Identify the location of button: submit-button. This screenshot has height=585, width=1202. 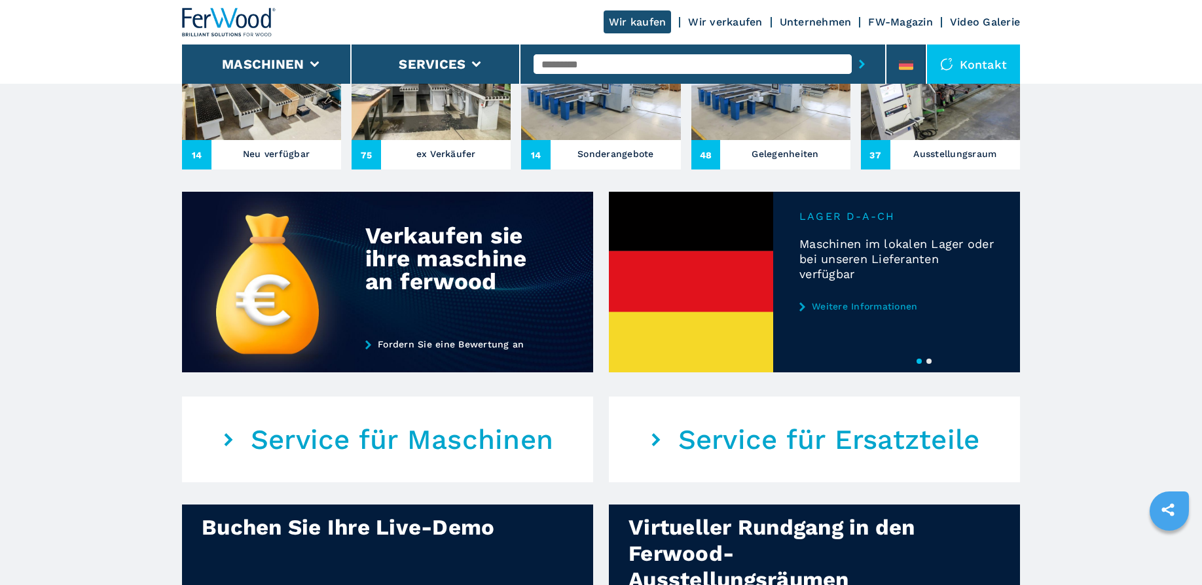
(861, 64).